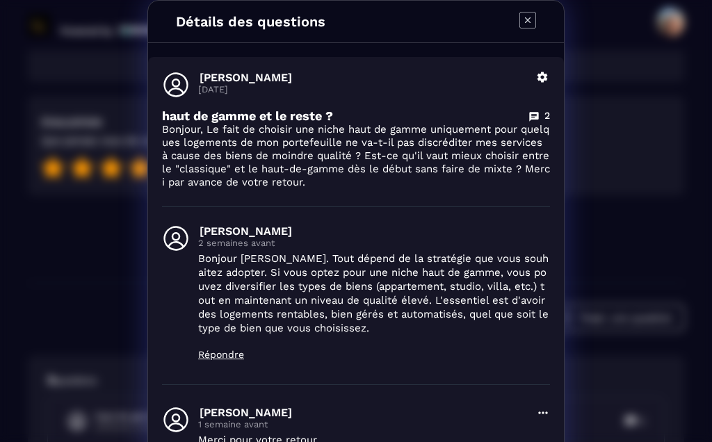 This screenshot has width=712, height=442. Describe the element at coordinates (374, 243) in the screenshot. I see `p: 2 semaines avant` at that location.